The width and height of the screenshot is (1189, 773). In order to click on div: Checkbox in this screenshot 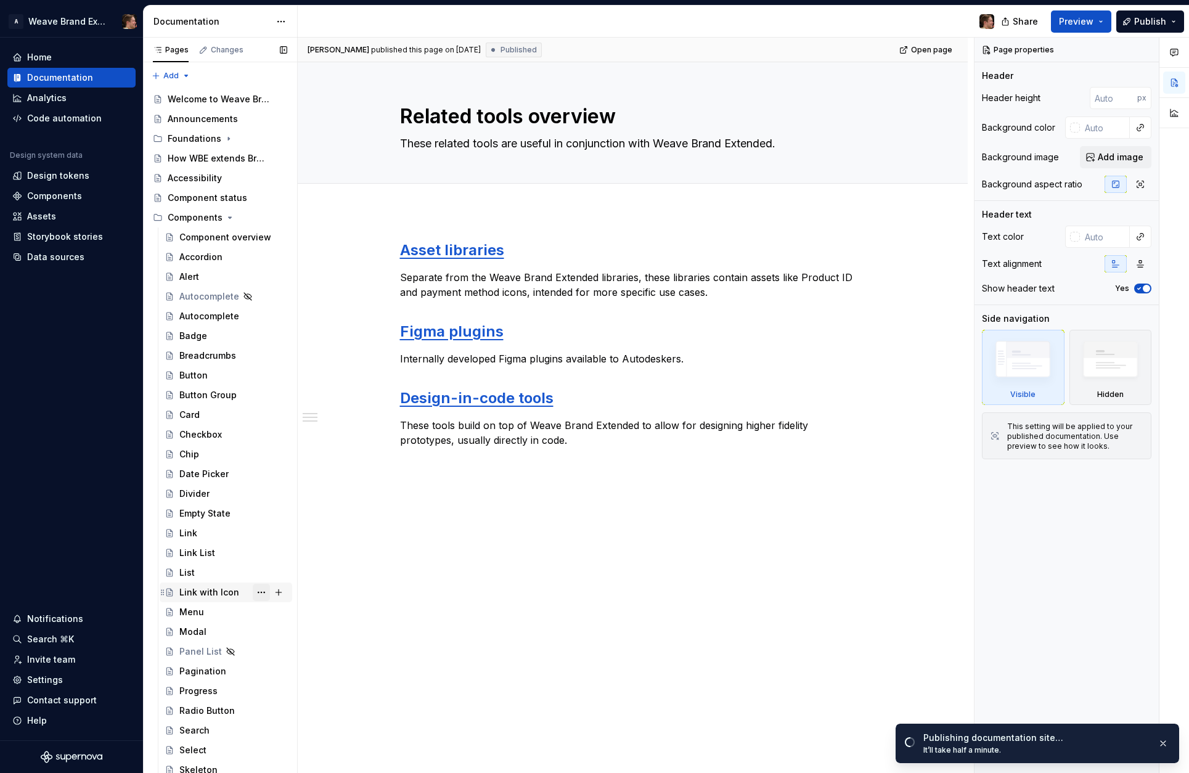, I will do `click(200, 435)`.